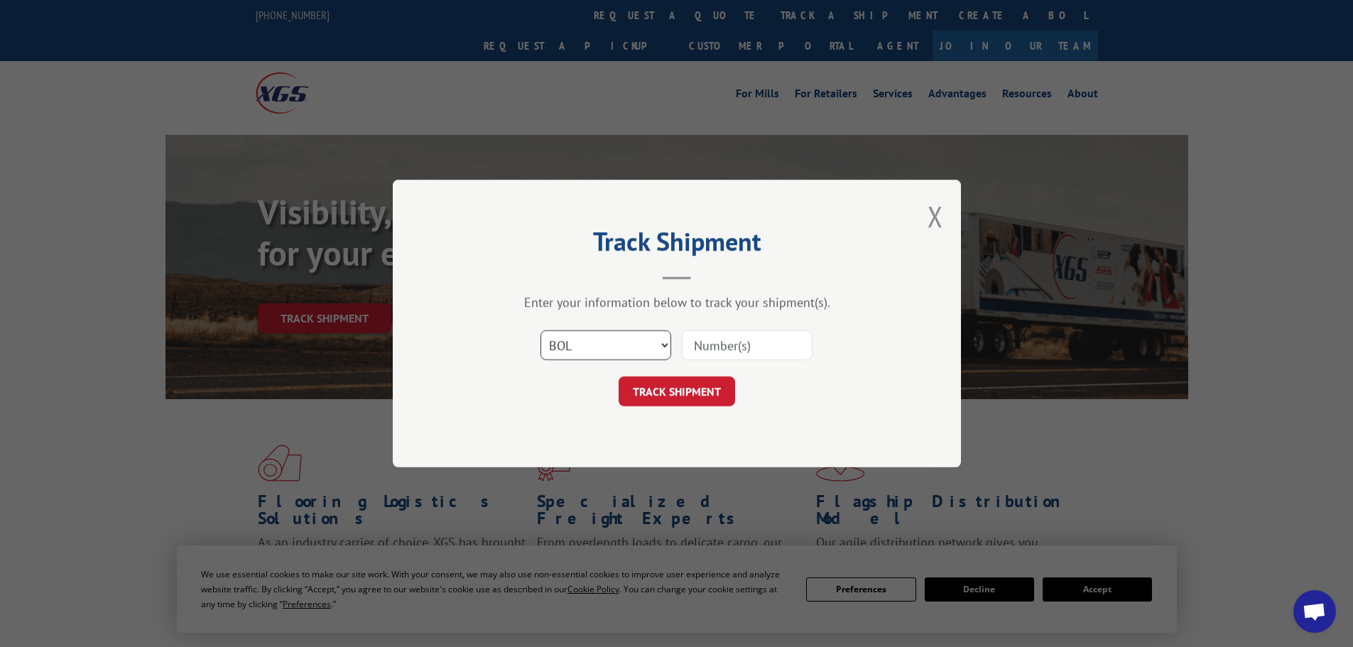 The width and height of the screenshot is (1353, 647). I want to click on div: Open chat, so click(1315, 612).